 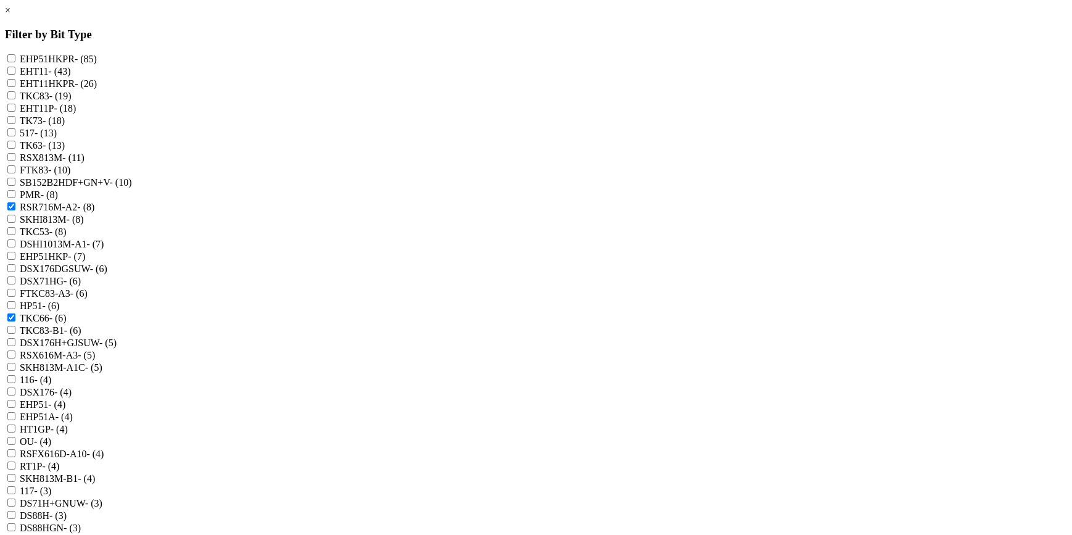 What do you see at coordinates (43, 404) in the screenshot?
I see `label: EHP51` at bounding box center [43, 404].